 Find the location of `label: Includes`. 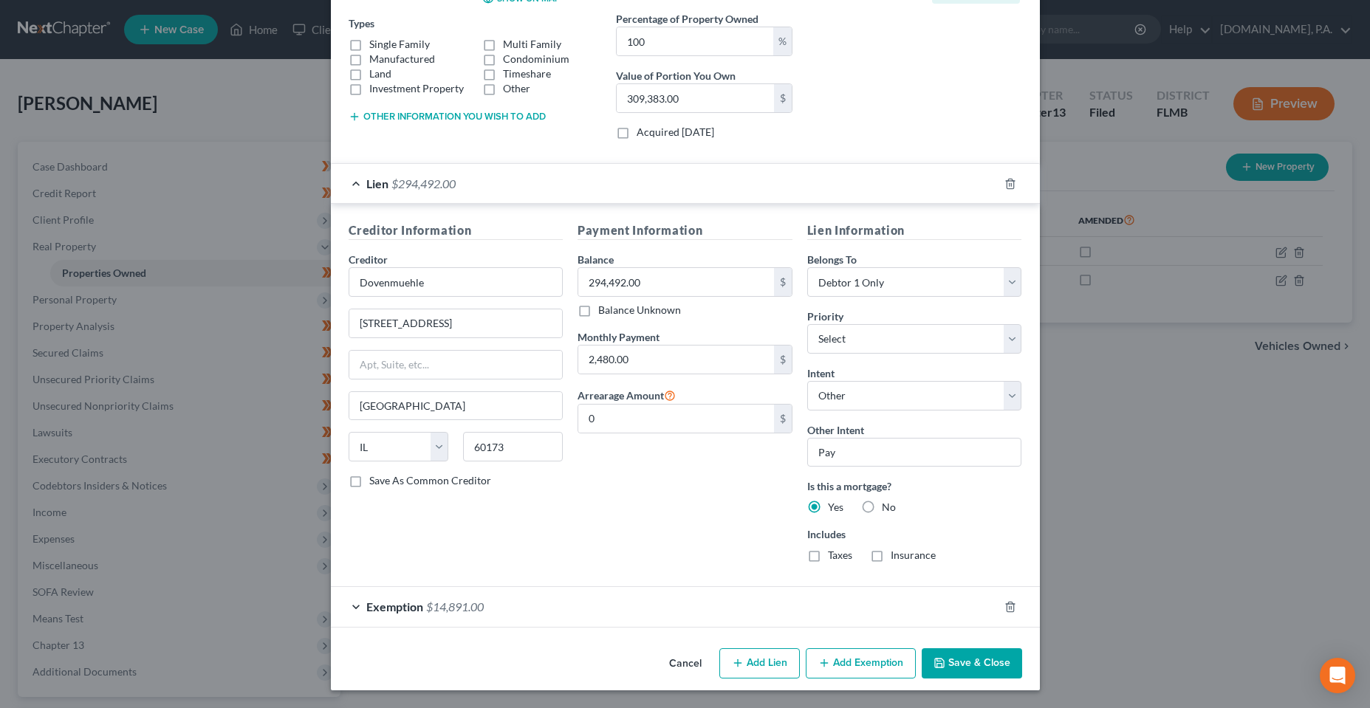

label: Includes is located at coordinates (914, 534).